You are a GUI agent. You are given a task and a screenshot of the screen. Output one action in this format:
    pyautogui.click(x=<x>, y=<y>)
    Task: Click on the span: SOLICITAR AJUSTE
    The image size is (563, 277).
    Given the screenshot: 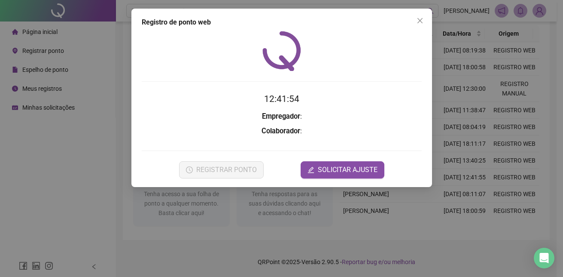 What is the action you would take?
    pyautogui.click(x=347, y=170)
    